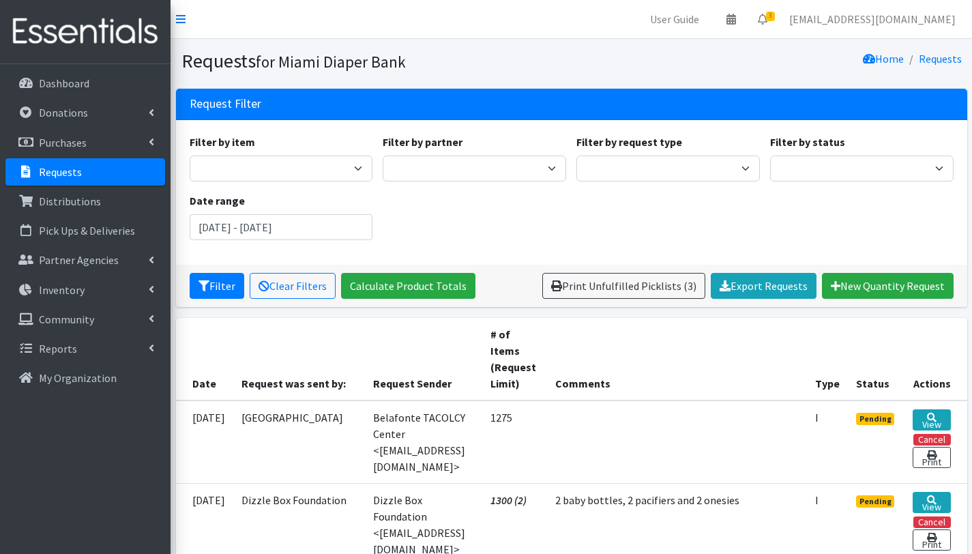  What do you see at coordinates (424, 359) in the screenshot?
I see `th: Request Sender` at bounding box center [424, 359].